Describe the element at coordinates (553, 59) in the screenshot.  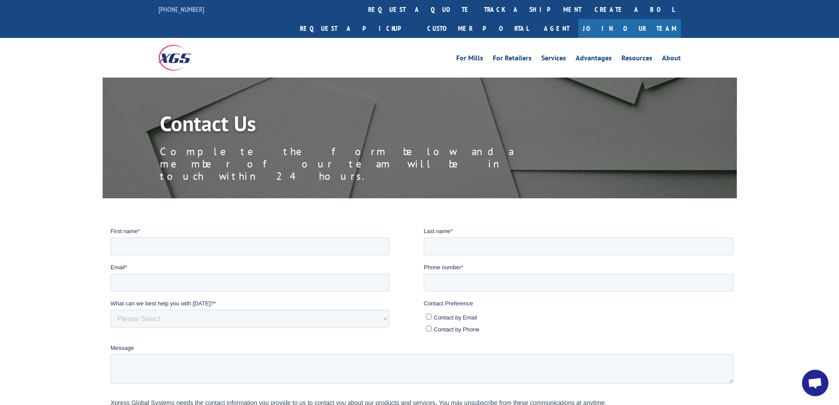
I see `a: Services` at that location.